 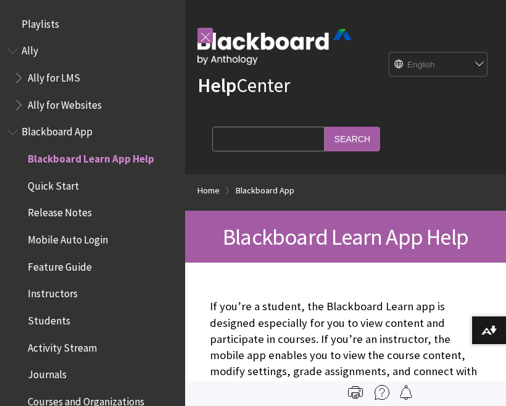 What do you see at coordinates (382, 392) in the screenshot?
I see `img: More help` at bounding box center [382, 392].